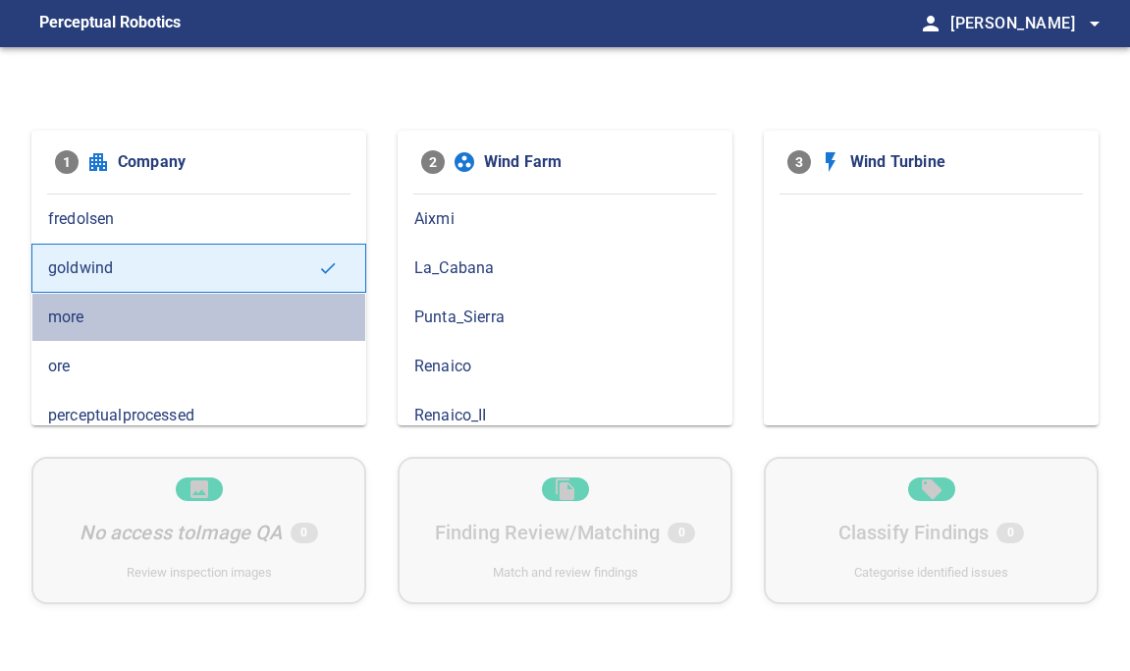 This screenshot has width=1130, height=671. What do you see at coordinates (565, 268) in the screenshot?
I see `span: La_Cabana` at bounding box center [565, 268].